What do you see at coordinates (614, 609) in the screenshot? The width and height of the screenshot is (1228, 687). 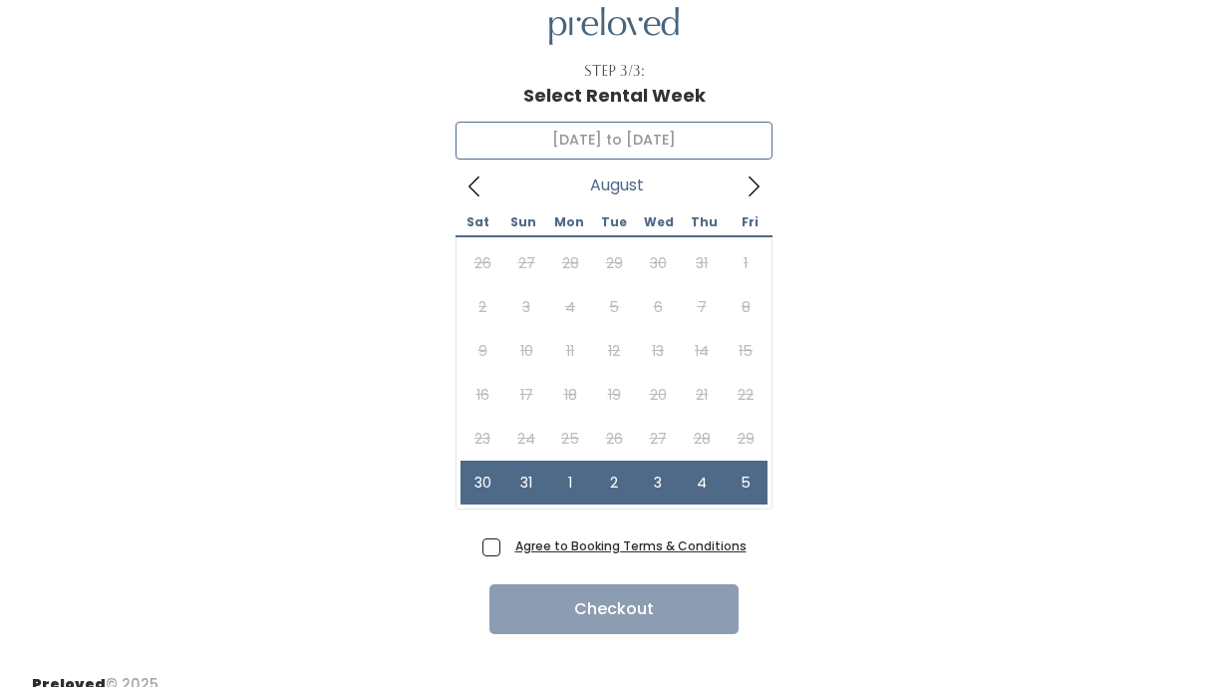 I see `button: Checkout` at bounding box center [614, 609].